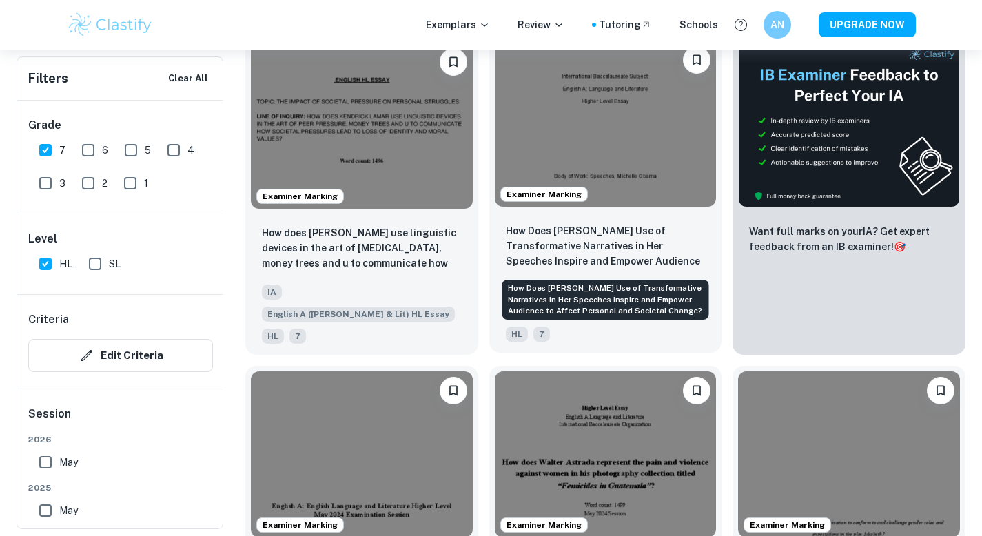  What do you see at coordinates (105, 150) in the screenshot?
I see `span: 6` at bounding box center [105, 150].